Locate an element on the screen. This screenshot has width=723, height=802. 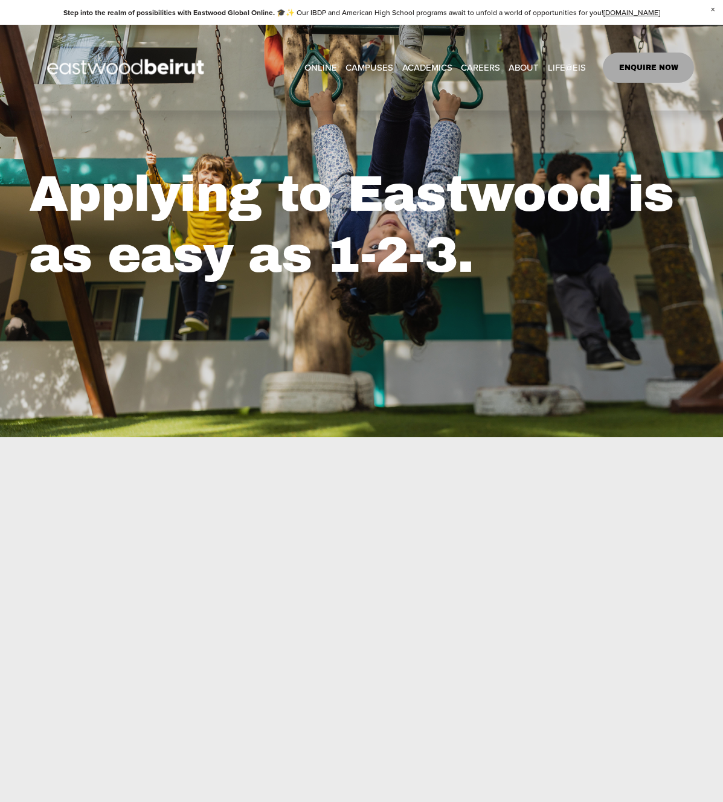
span: LIFE@EIS is located at coordinates (567, 68).